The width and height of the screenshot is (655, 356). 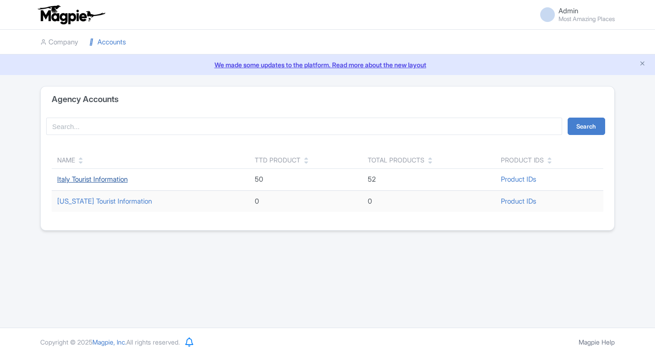 What do you see at coordinates (59, 42) in the screenshot?
I see `a: Company` at bounding box center [59, 42].